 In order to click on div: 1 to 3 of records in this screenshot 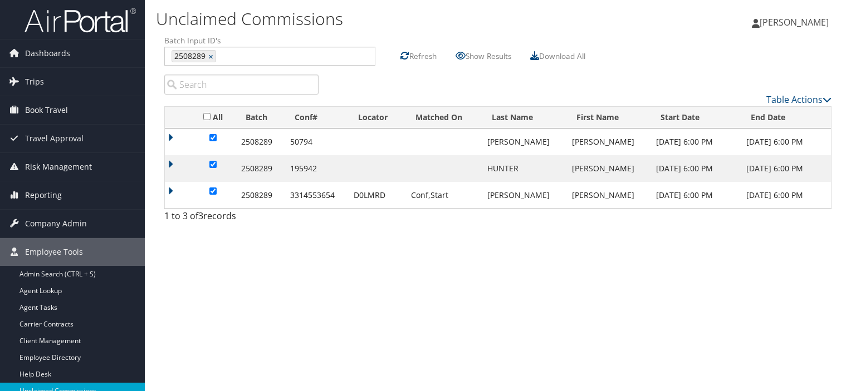, I will do `click(241, 219)`.